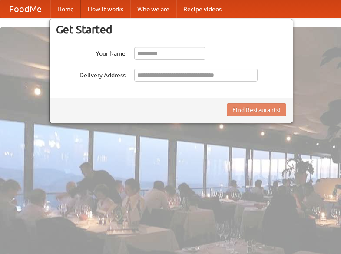 The width and height of the screenshot is (341, 254). Describe the element at coordinates (25, 9) in the screenshot. I see `a: FoodMe` at that location.